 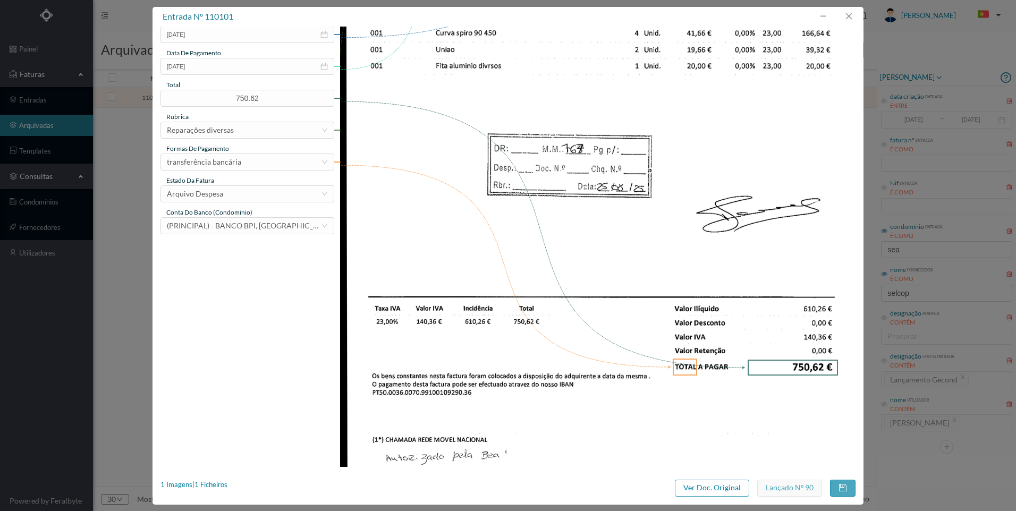 I want to click on span: estado da fatura, so click(x=190, y=180).